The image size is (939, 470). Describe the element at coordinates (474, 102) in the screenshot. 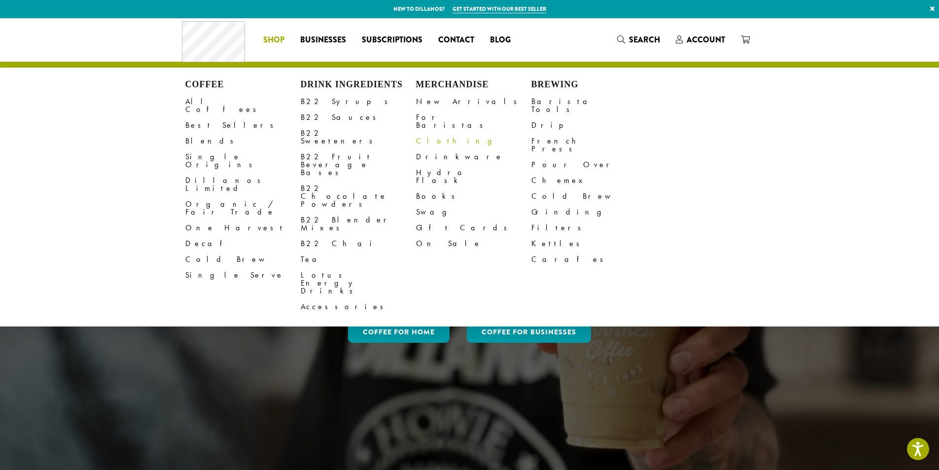

I see `a: New Arrivals` at that location.